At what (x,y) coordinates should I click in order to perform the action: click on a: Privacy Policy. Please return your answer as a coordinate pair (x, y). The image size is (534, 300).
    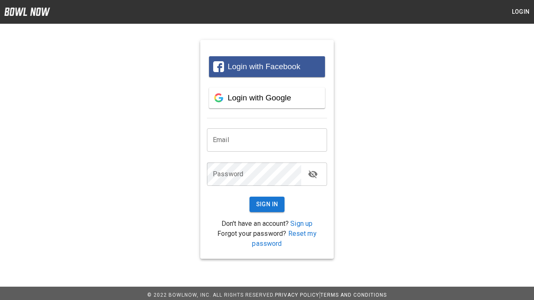
    Looking at the image, I should click on (297, 295).